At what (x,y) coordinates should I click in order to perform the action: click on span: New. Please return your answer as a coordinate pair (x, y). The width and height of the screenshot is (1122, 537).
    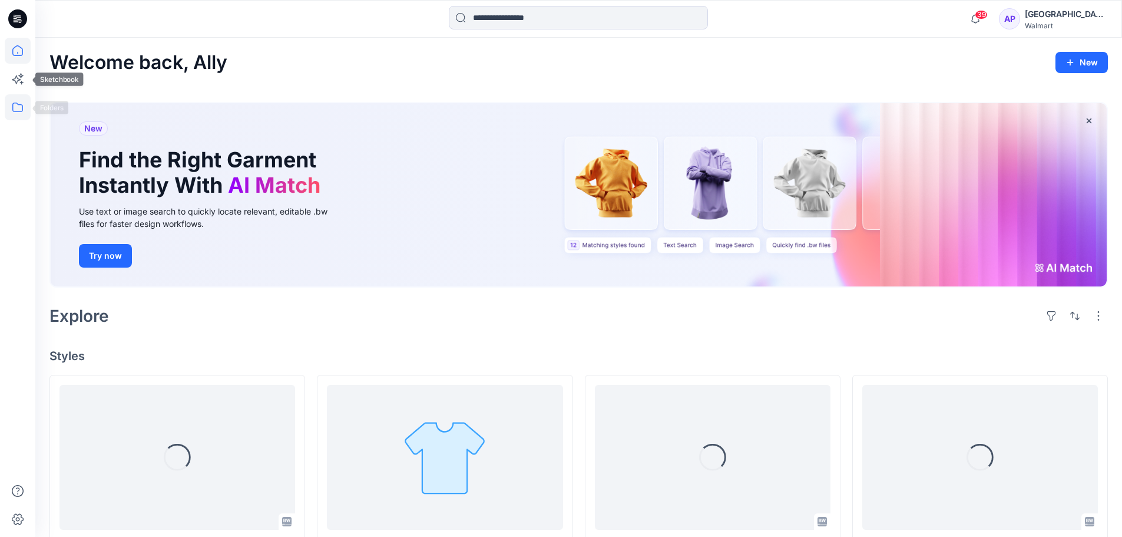
    Looking at the image, I should click on (93, 128).